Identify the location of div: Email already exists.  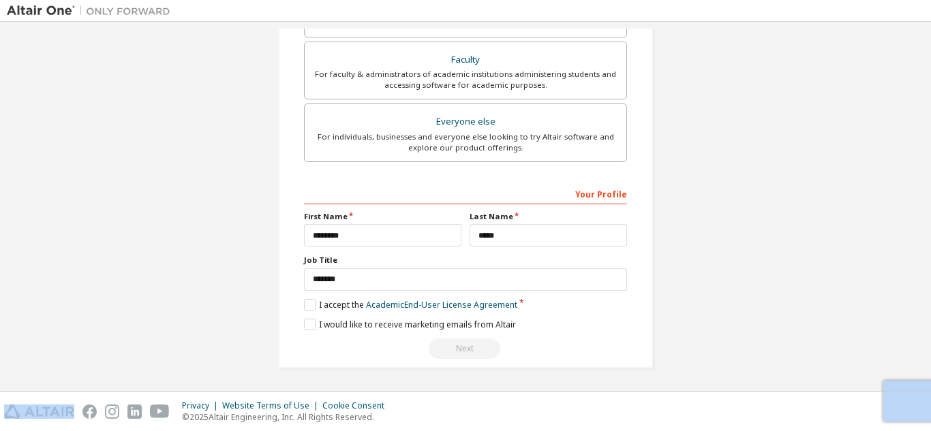
(465, 349).